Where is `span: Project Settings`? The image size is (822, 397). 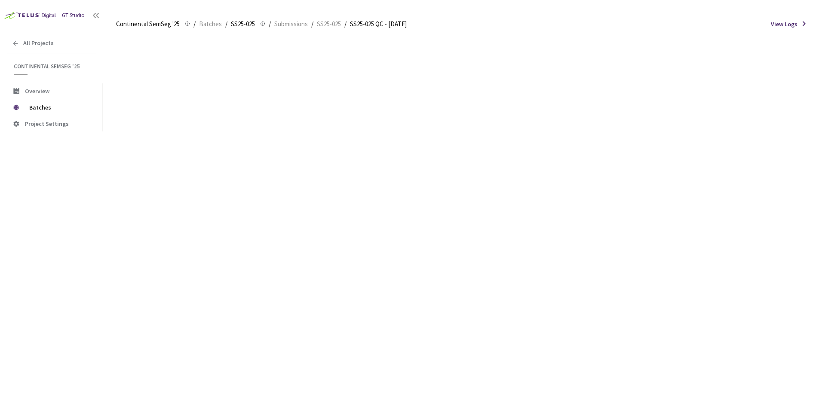
span: Project Settings is located at coordinates (47, 124).